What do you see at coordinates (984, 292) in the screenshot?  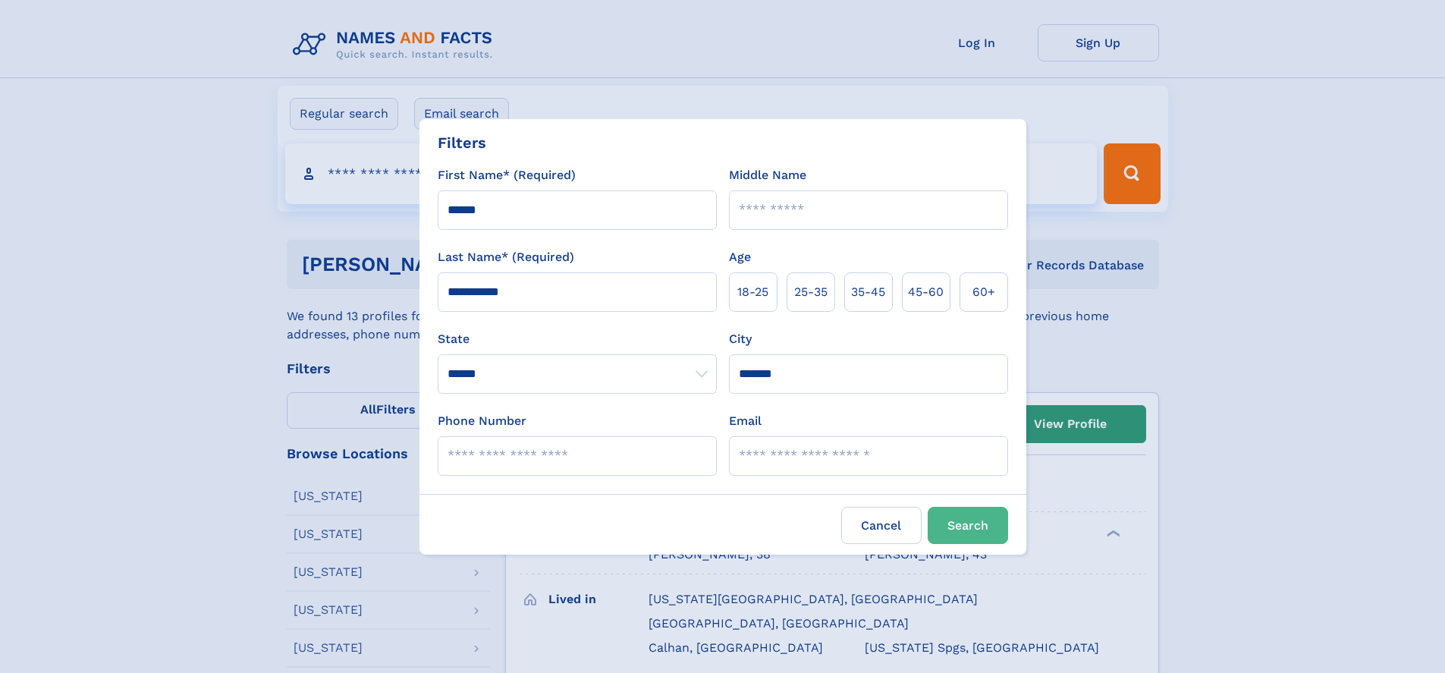 I see `span: 60+` at bounding box center [984, 292].